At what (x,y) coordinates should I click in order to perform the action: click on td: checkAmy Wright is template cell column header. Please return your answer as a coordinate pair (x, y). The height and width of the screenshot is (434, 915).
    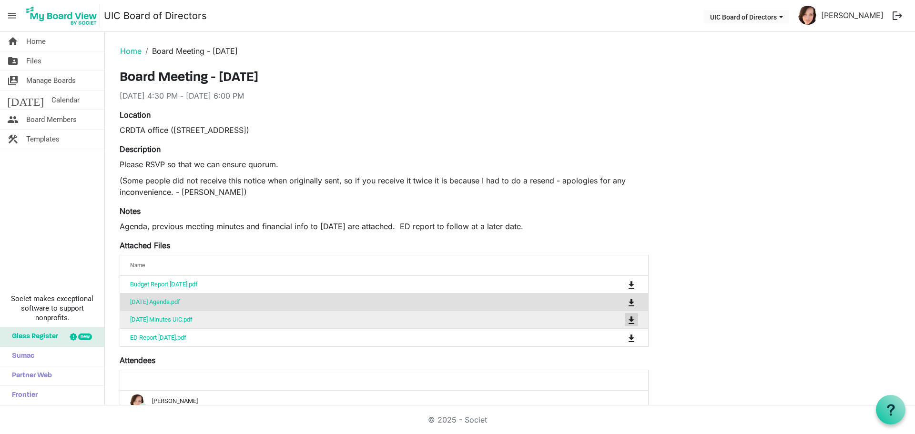
    Looking at the image, I should click on (384, 402).